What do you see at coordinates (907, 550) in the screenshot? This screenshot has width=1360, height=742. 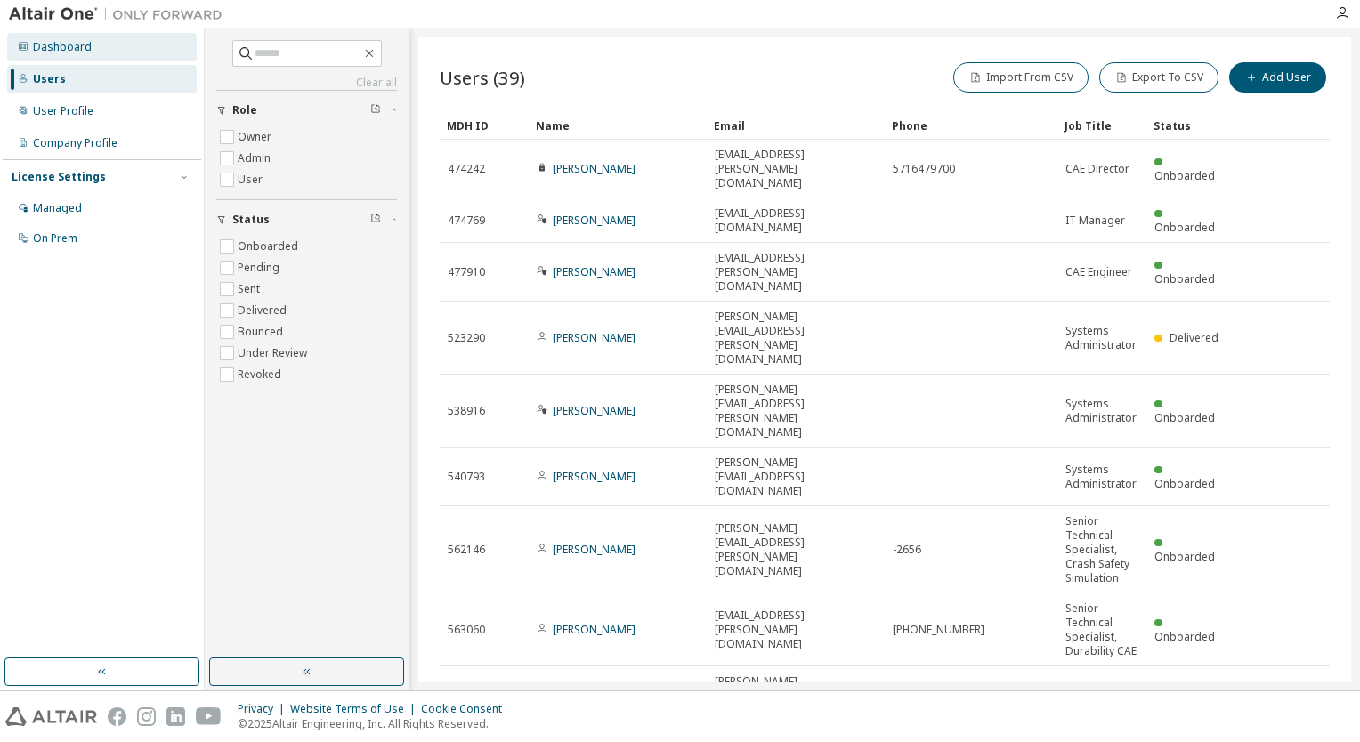 I see `span: -2656` at bounding box center [907, 550].